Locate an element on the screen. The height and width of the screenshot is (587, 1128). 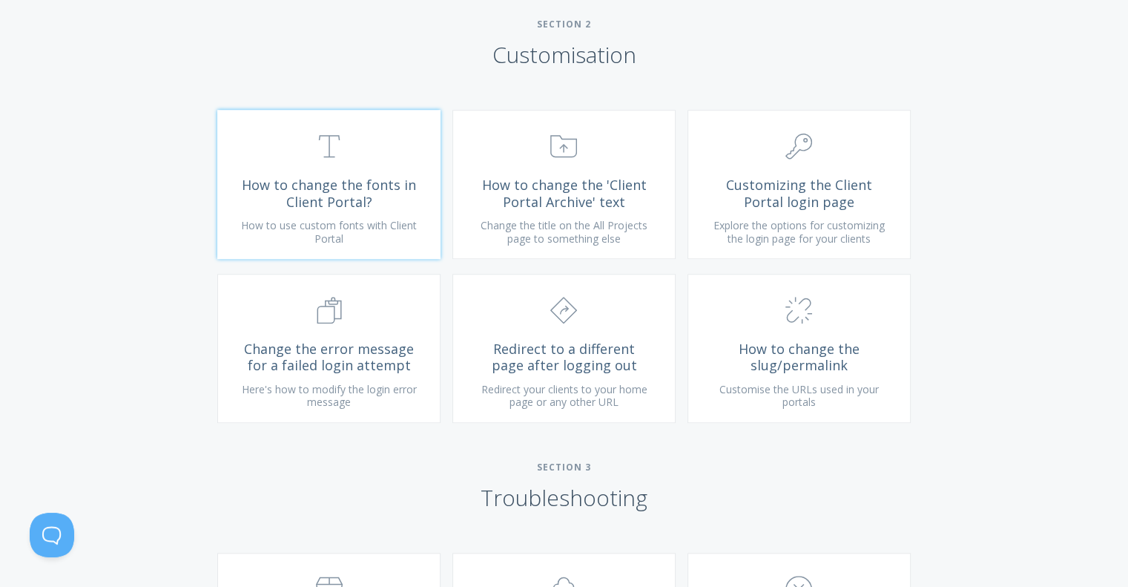
a: Customizing the Client Portal login page Explore the options for customizing the login page for y... is located at coordinates (799, 184).